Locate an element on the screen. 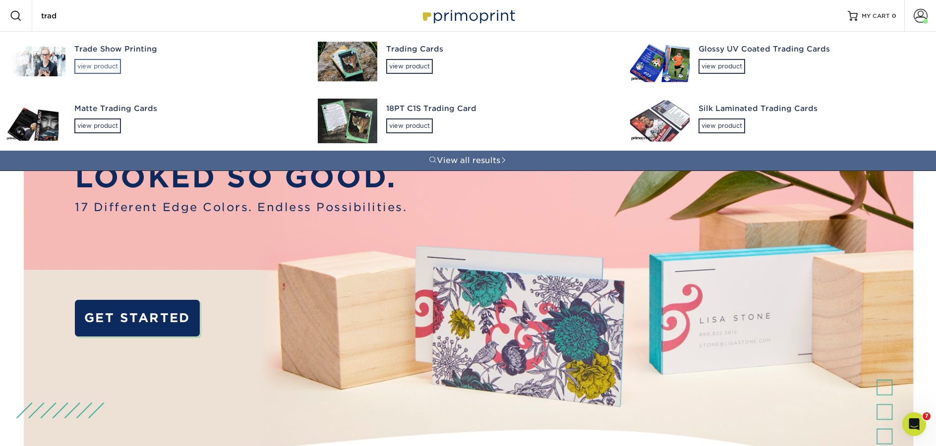 This screenshot has height=446, width=936. div: Glossy UV Coated Trading Cards is located at coordinates (811, 49).